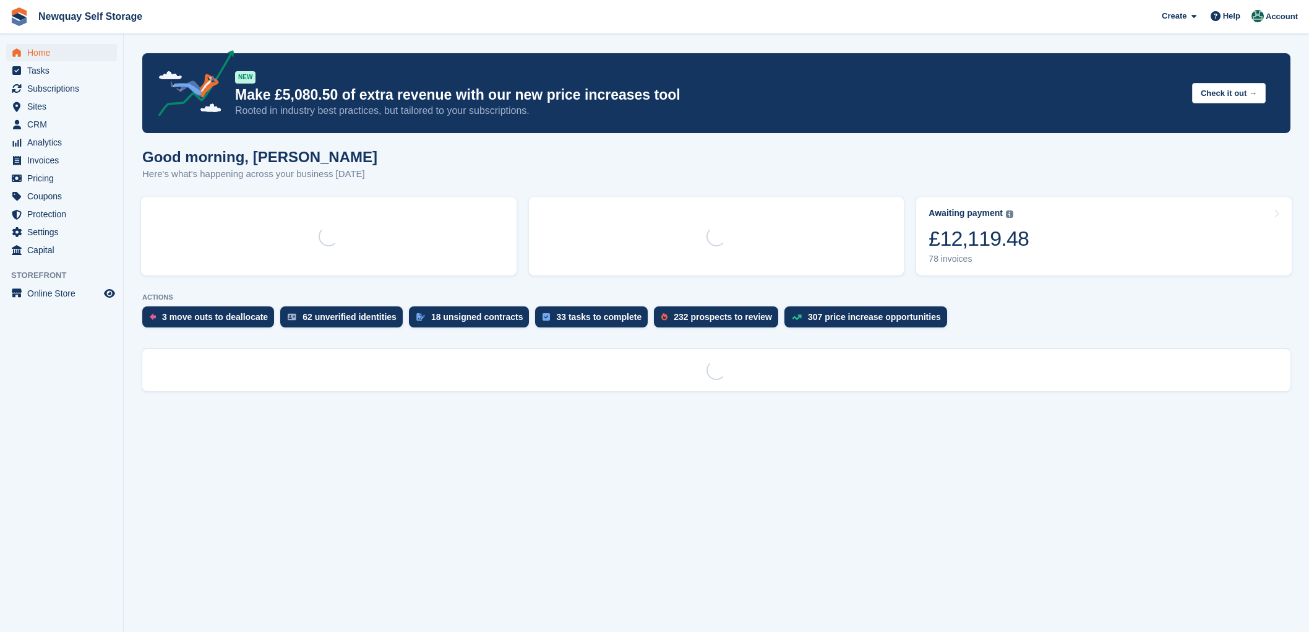 This screenshot has height=632, width=1309. Describe the element at coordinates (708, 95) in the screenshot. I see `p: Make £5,080.50 of extra revenue with our new price increases tool` at that location.